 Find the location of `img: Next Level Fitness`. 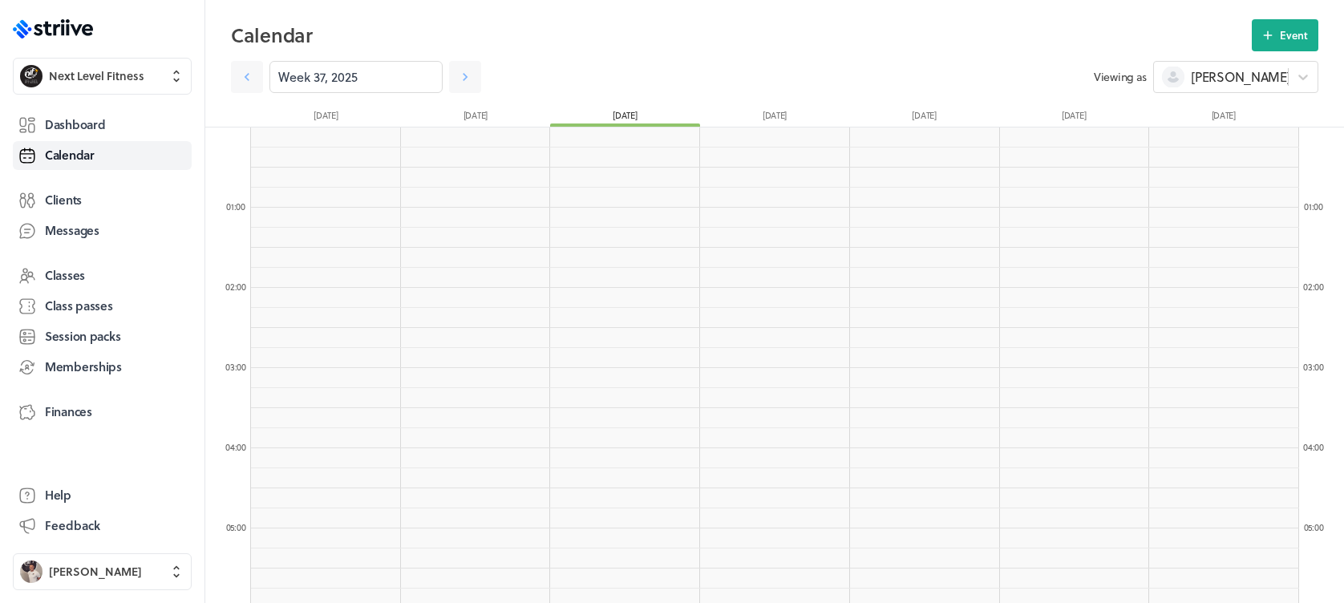

img: Next Level Fitness is located at coordinates (31, 76).